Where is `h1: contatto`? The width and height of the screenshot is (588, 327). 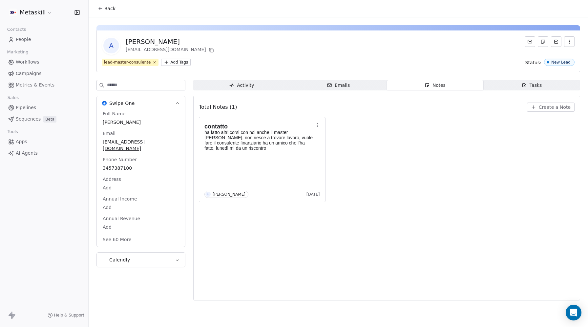
h1: contatto is located at coordinates (259, 127).